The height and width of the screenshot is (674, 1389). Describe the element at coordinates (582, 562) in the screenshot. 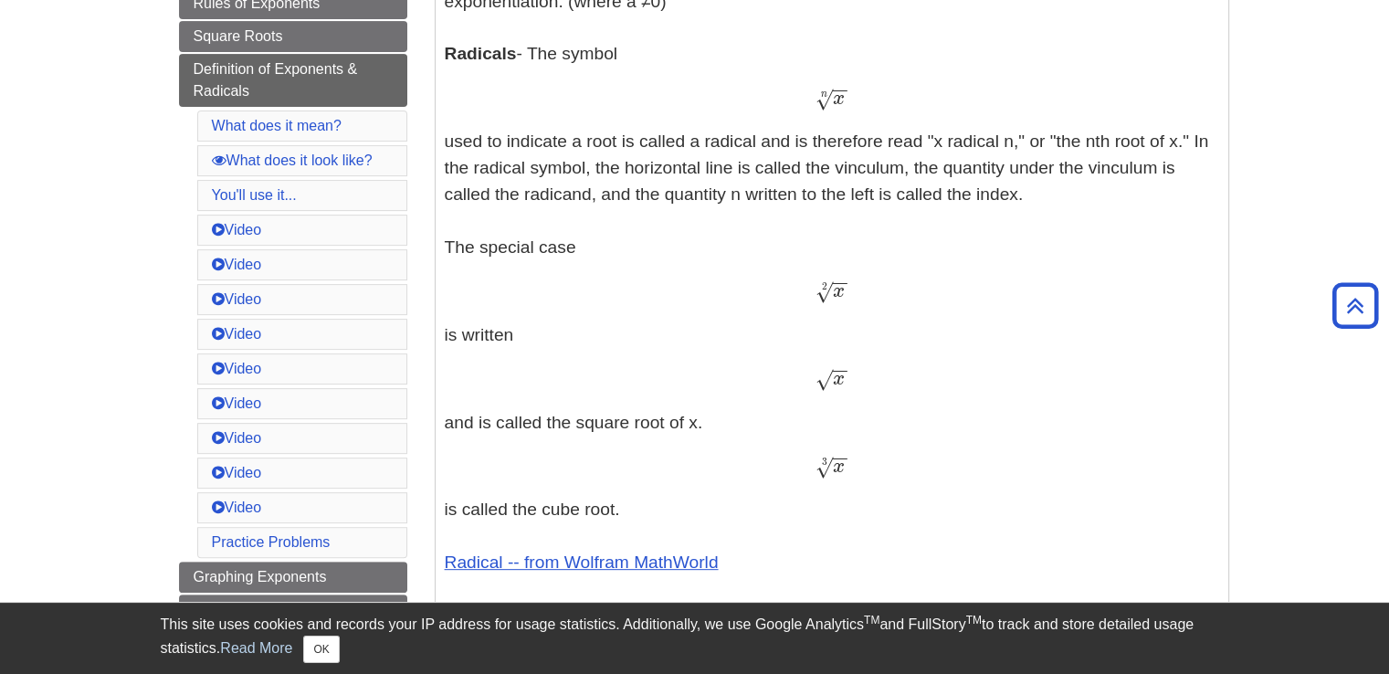

I see `a: Radical -- from Wolfram MathWorld` at that location.